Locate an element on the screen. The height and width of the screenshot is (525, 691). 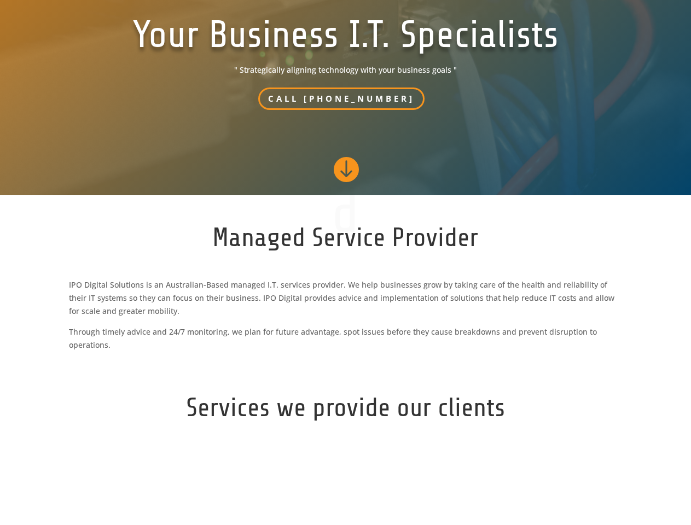
h1: Your Business I.T. Specialists is located at coordinates (345, 38).